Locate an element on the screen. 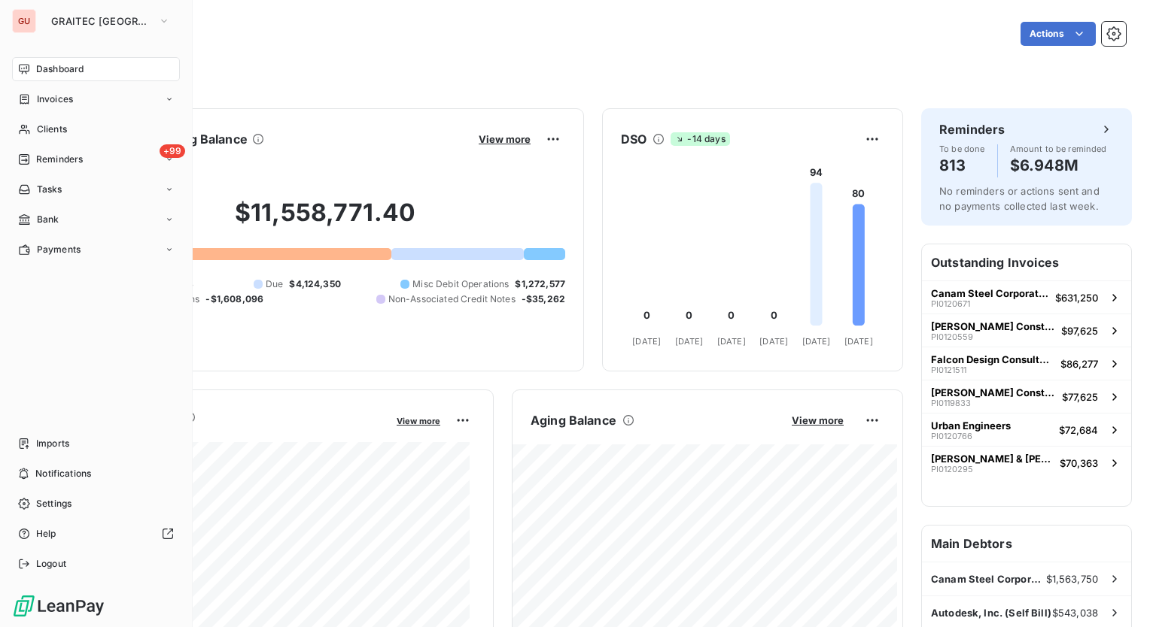 The width and height of the screenshot is (1150, 627). button: Falcon Design ConsultantsPI0121511$86,277 is located at coordinates (1026, 363).